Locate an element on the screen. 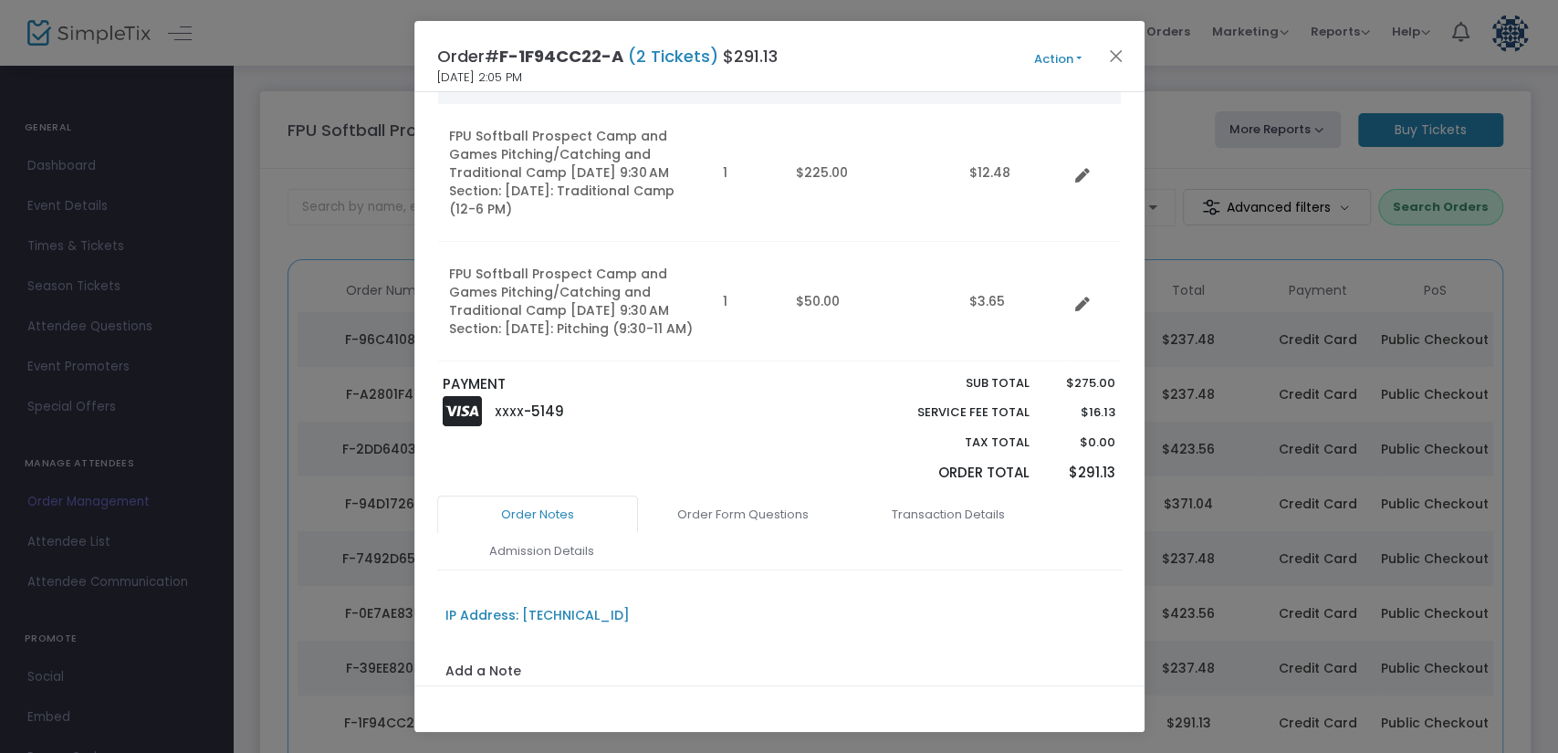  a: Admission Details is located at coordinates (542, 551).